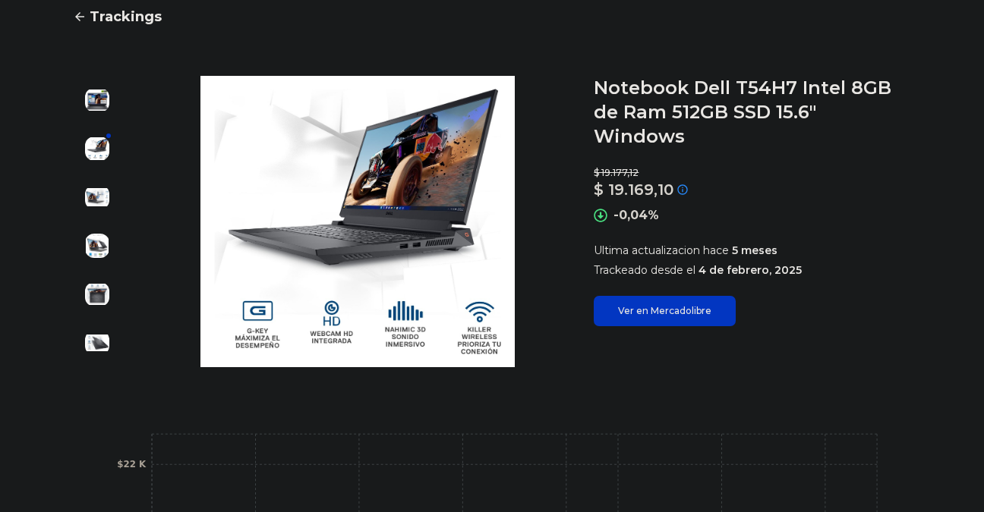  Describe the element at coordinates (125, 17) in the screenshot. I see `span: Trackings` at that location.